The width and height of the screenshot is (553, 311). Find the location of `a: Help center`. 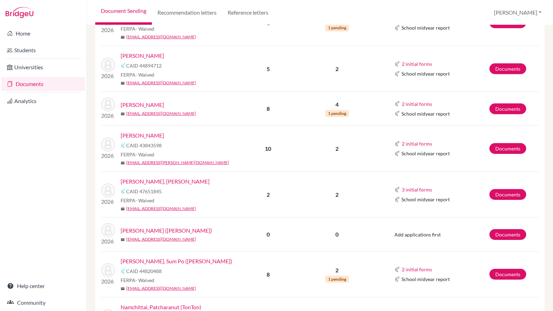

a: Help center is located at coordinates (43, 286).